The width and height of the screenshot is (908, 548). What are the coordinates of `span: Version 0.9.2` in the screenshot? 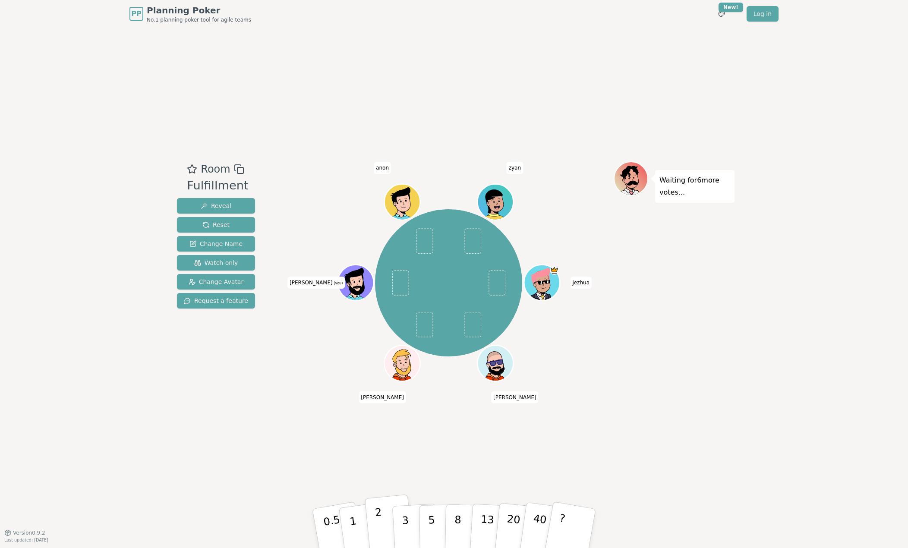 It's located at (29, 533).